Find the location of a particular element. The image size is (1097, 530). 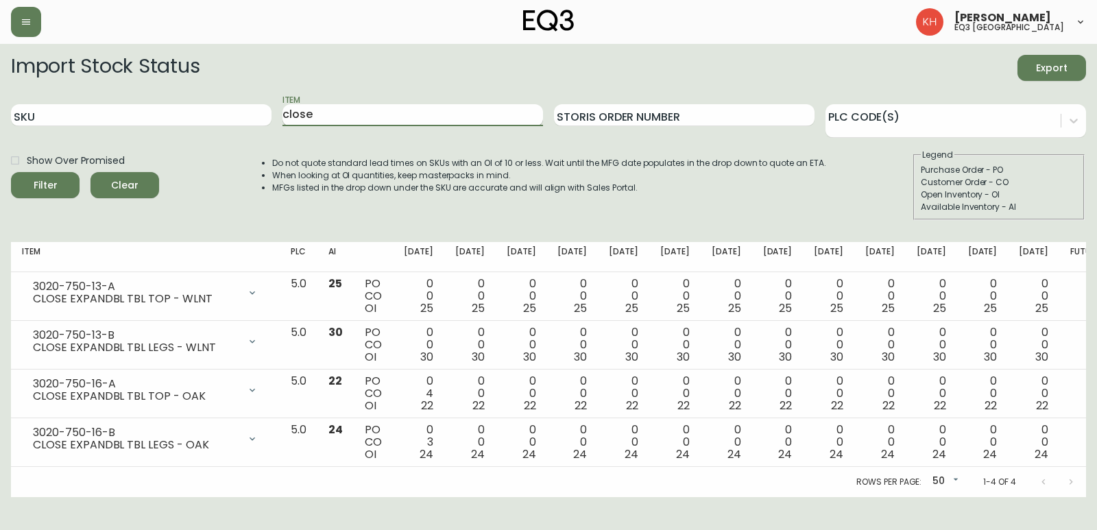

div: 0 4 is located at coordinates (418, 393).